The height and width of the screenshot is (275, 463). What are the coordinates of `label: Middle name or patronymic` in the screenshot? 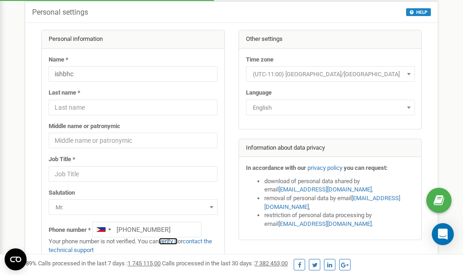 It's located at (84, 126).